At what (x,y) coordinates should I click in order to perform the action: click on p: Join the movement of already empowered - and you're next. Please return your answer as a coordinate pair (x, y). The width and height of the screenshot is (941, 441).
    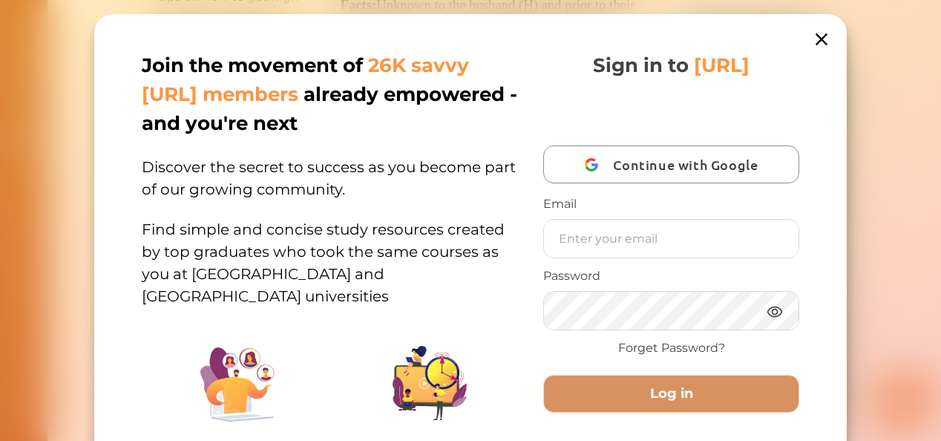
    Looking at the image, I should click on (332, 94).